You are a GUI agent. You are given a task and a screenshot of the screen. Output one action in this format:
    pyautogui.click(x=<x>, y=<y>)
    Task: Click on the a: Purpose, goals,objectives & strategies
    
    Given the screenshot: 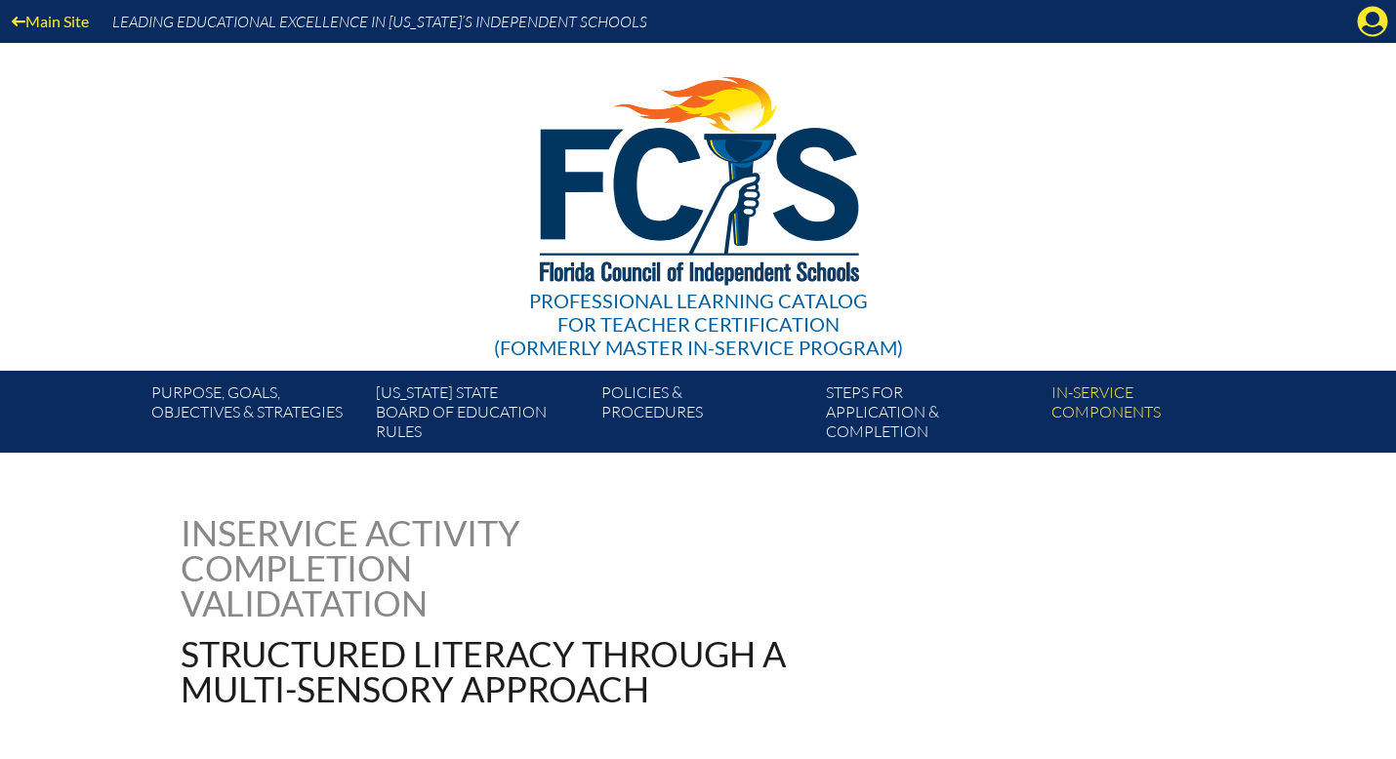 What is the action you would take?
    pyautogui.click(x=256, y=416)
    